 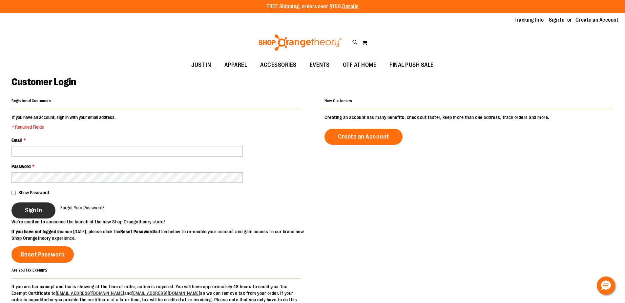 What do you see at coordinates (236, 65) in the screenshot?
I see `a: APPAREL` at bounding box center [236, 65].